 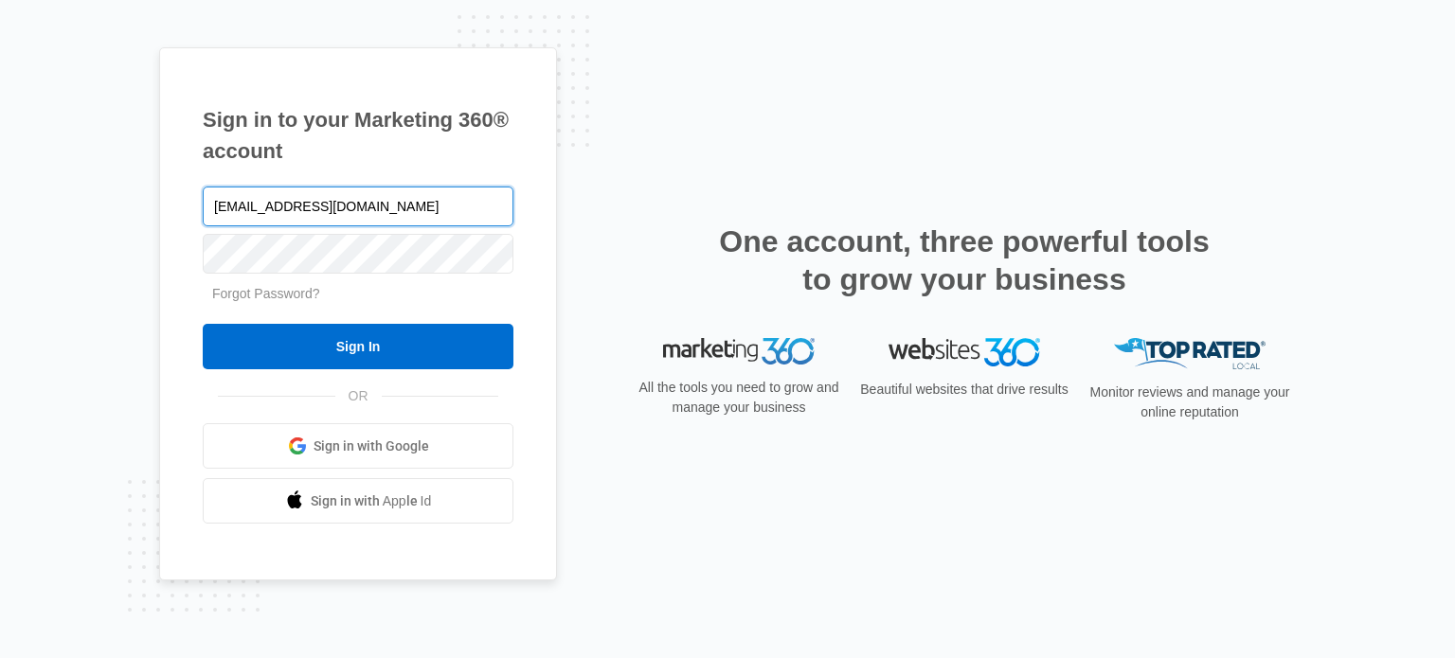 I want to click on span: OR, so click(x=358, y=396).